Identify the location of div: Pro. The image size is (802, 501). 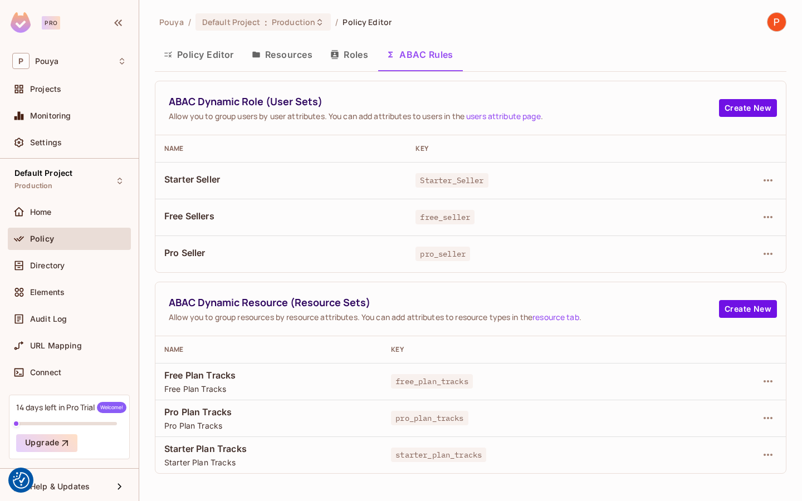
(51, 23).